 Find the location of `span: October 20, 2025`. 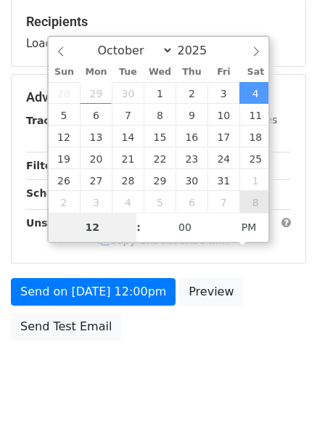

span: October 20, 2025 is located at coordinates (96, 158).